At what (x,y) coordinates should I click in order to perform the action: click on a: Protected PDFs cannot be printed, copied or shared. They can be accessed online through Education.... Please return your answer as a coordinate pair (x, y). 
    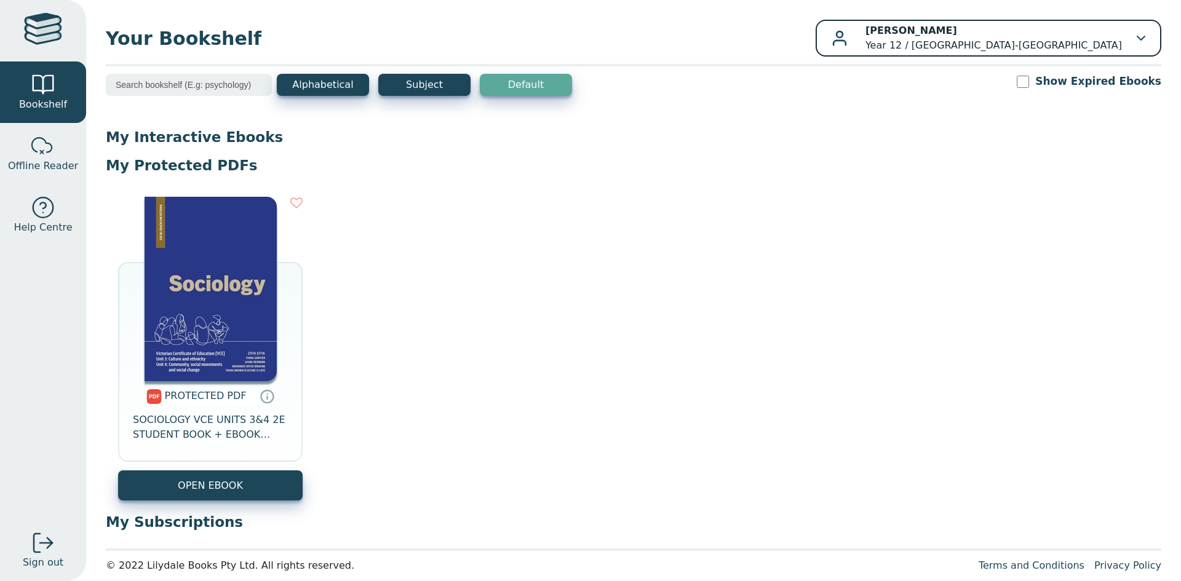
    Looking at the image, I should click on (267, 396).